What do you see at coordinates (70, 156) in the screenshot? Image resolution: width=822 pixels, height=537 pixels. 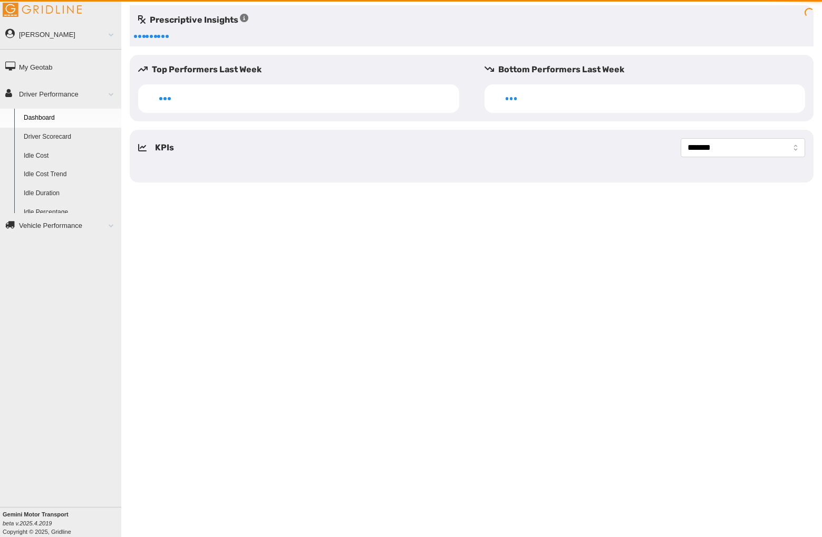 I see `a: Idle Cost` at bounding box center [70, 156].